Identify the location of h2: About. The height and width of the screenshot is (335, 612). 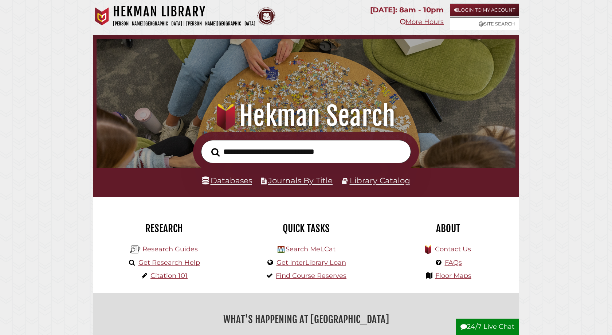
(448, 229).